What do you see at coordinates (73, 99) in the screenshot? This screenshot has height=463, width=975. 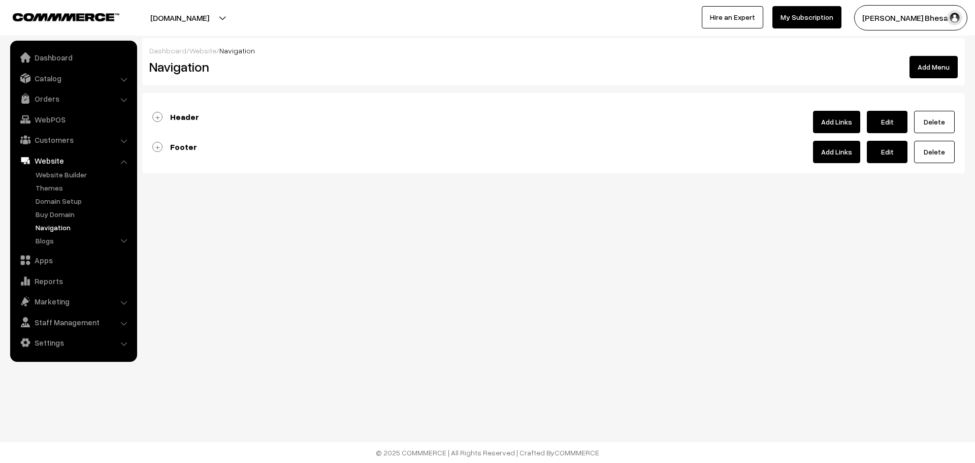 I see `a: Orders` at bounding box center [73, 99].